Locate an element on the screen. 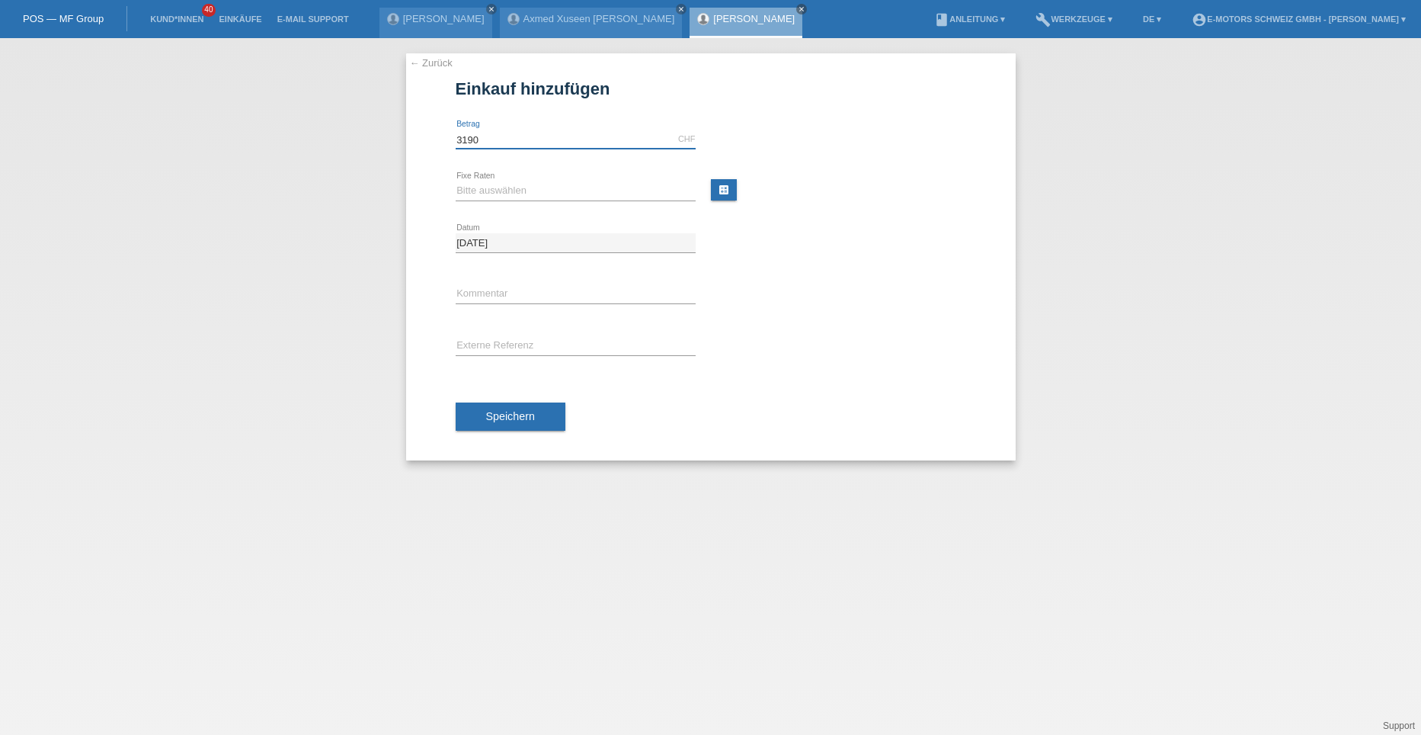  div: CHF is located at coordinates (687, 139).